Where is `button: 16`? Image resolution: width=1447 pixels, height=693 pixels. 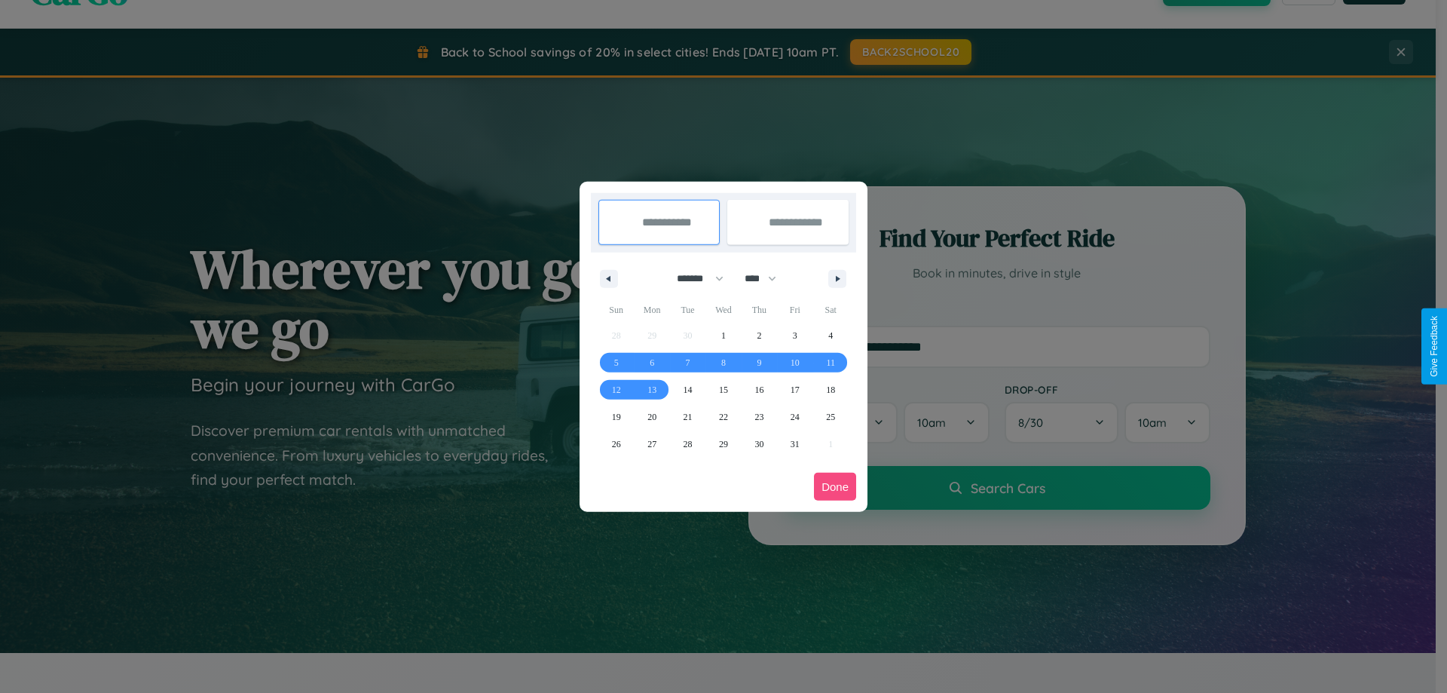 button: 16 is located at coordinates (759, 390).